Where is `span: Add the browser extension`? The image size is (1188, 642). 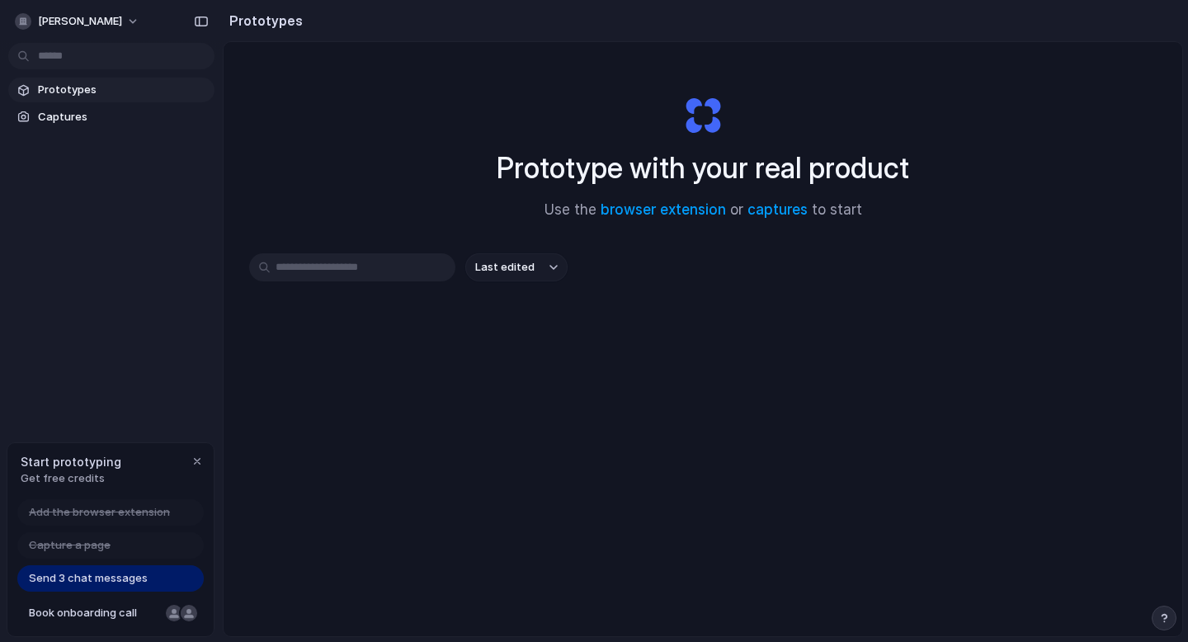 span: Add the browser extension is located at coordinates (99, 512).